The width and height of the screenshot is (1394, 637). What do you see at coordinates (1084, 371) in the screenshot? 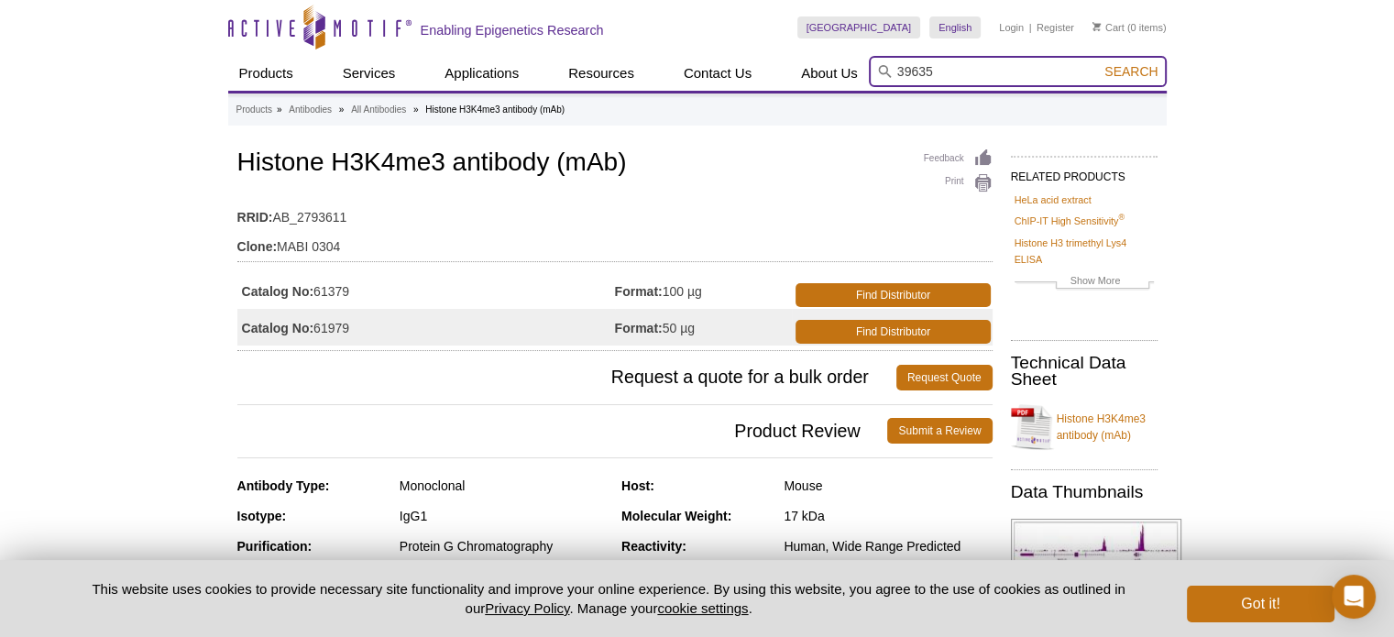
I see `h2: Technical Data Sheet` at bounding box center [1084, 371].